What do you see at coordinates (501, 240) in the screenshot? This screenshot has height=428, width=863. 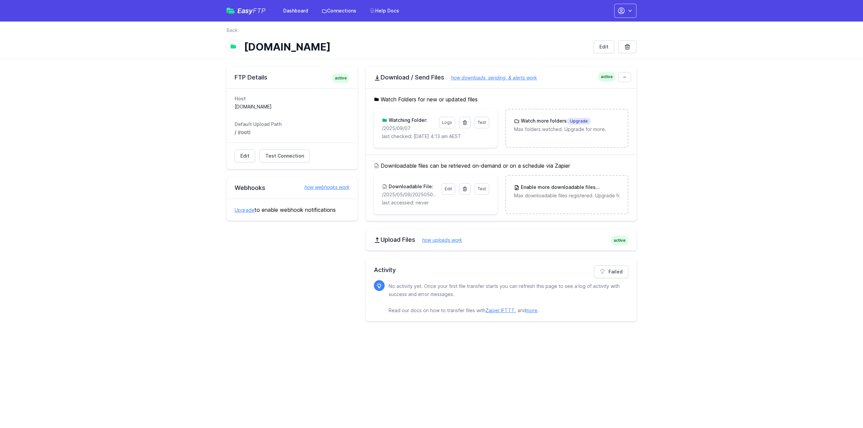 I see `h2: Upload Files` at bounding box center [501, 240].